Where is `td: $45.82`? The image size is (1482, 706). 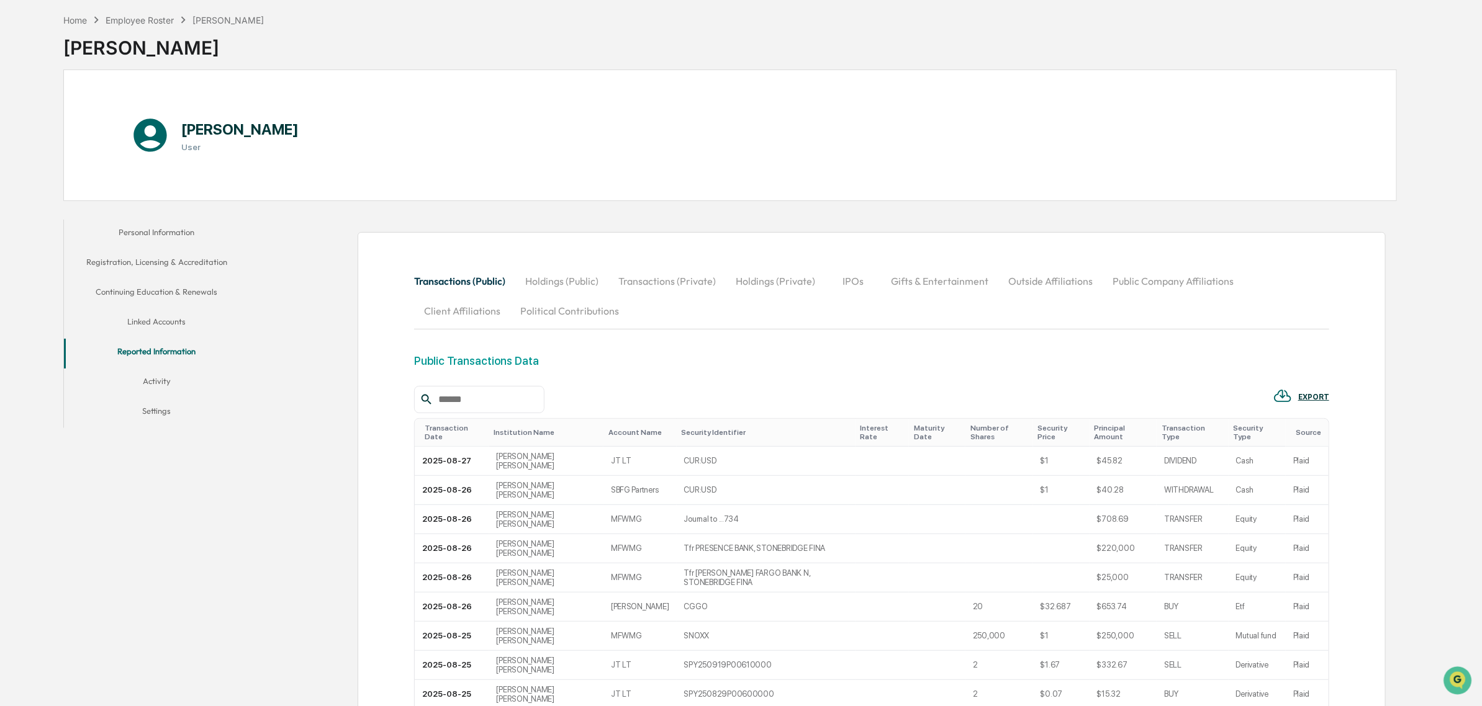
td: $45.82 is located at coordinates (1123, 461).